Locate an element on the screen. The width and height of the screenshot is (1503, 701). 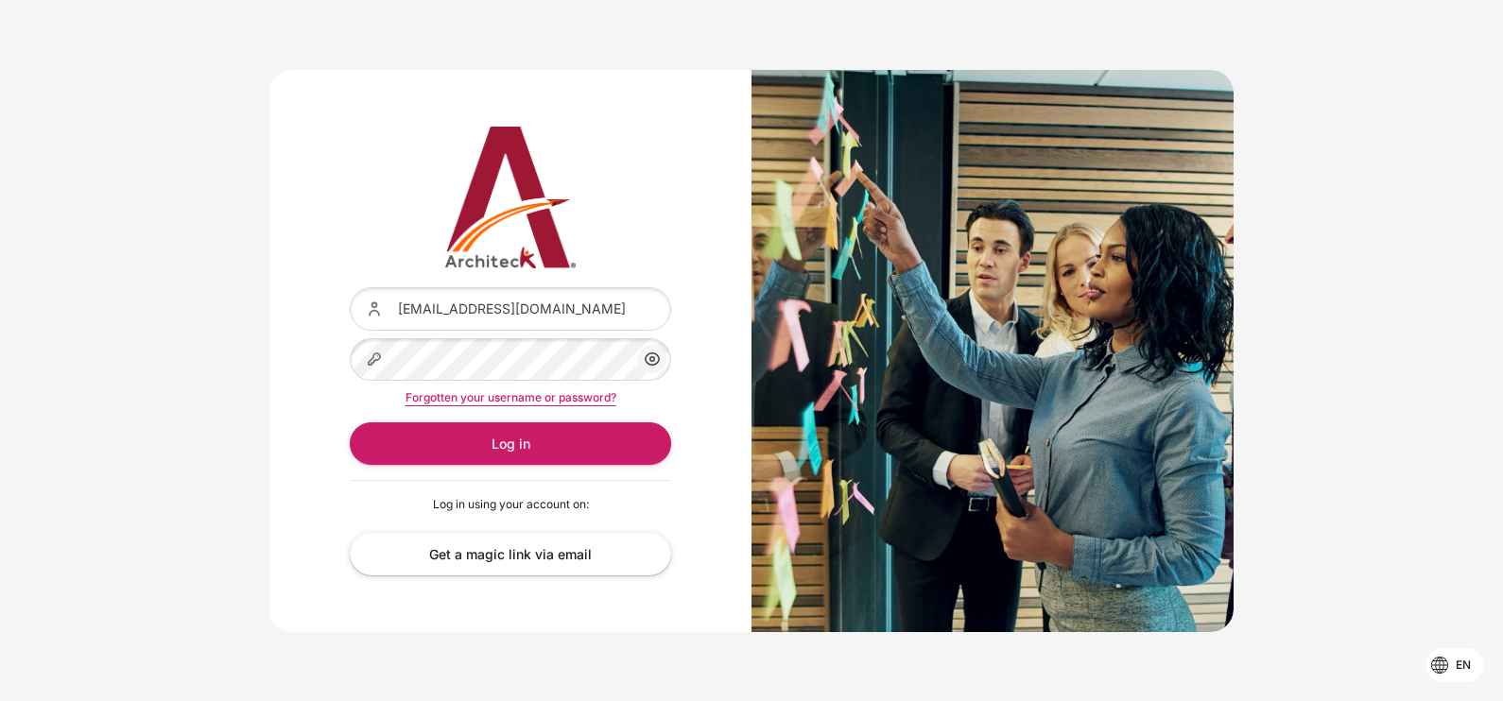
input: Username or email is located at coordinates (510, 308).